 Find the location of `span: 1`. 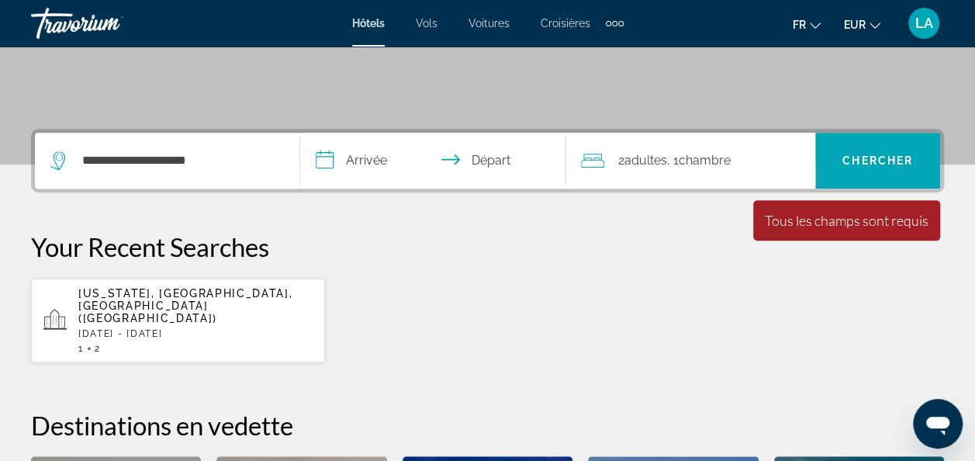

span: 1 is located at coordinates (81, 348).